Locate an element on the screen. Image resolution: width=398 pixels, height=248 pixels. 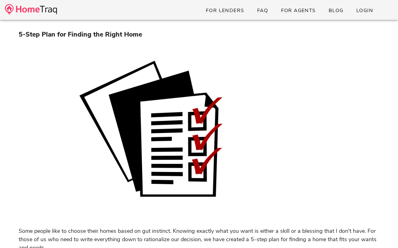
h3: 5-Step Plan for Finding the Right Home is located at coordinates (199, 35).